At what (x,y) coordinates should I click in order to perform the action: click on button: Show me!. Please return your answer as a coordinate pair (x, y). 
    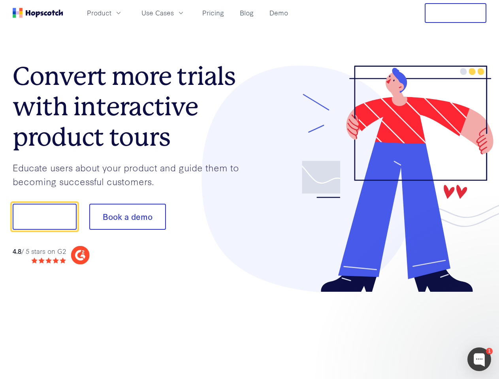
    Looking at the image, I should click on (45, 217).